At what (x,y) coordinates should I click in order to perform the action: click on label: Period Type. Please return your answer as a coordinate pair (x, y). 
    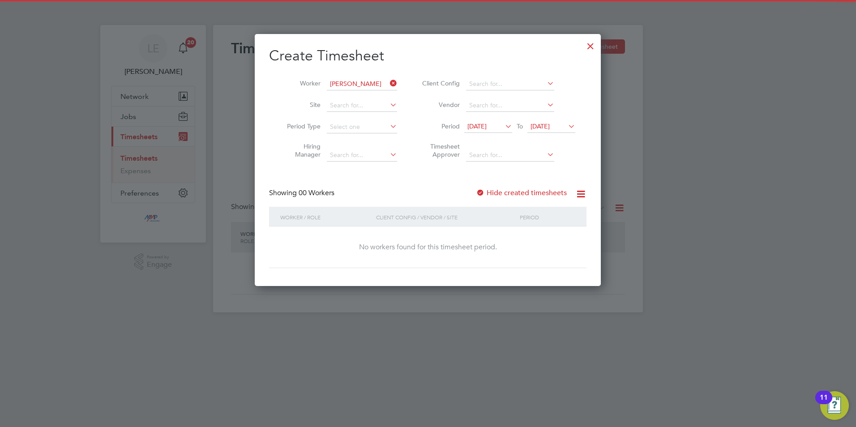
    Looking at the image, I should click on (301, 126).